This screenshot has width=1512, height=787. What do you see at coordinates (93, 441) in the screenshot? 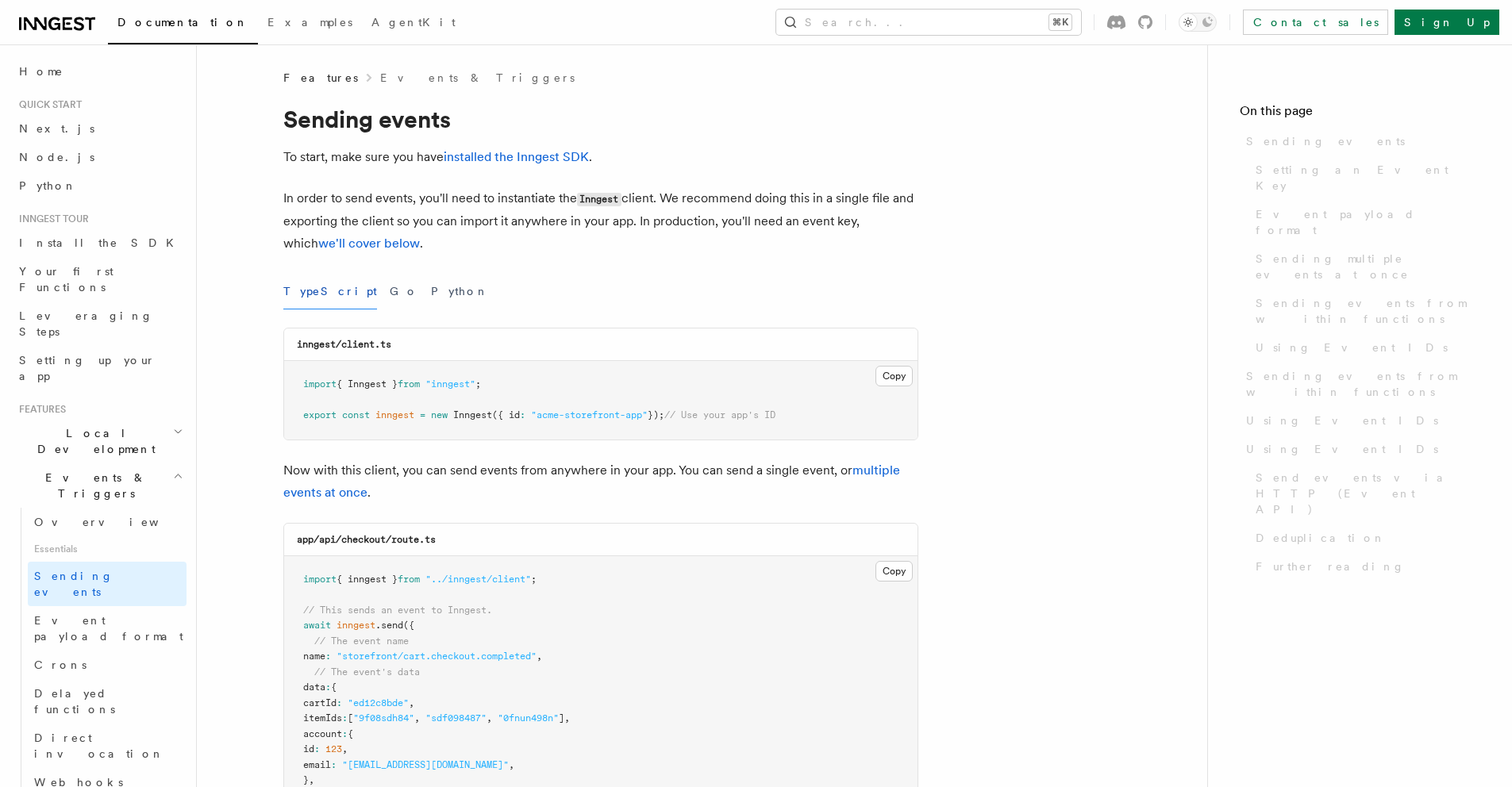
I see `span: Local Development` at bounding box center [93, 441].